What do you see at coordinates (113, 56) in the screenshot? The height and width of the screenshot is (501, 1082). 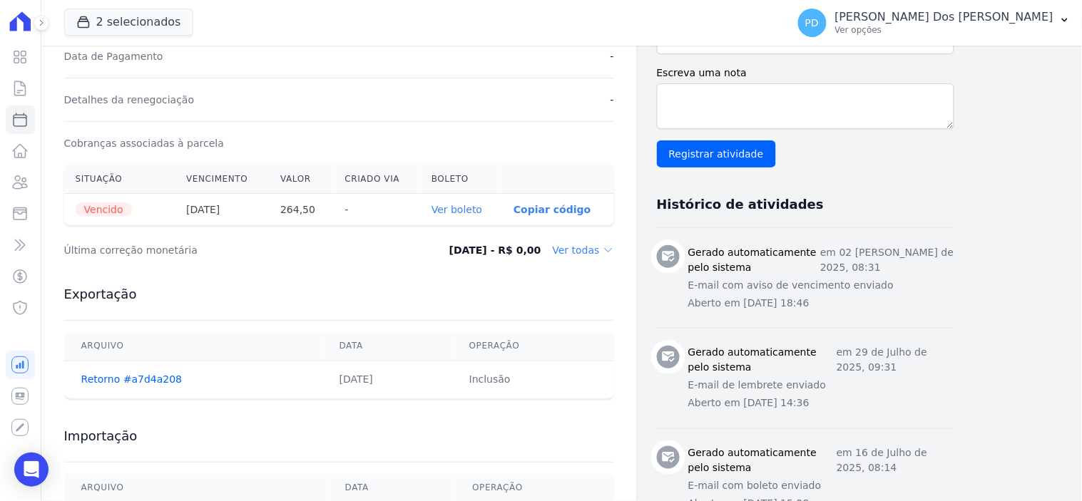 I see `dt: Data de Pagamento` at bounding box center [113, 56].